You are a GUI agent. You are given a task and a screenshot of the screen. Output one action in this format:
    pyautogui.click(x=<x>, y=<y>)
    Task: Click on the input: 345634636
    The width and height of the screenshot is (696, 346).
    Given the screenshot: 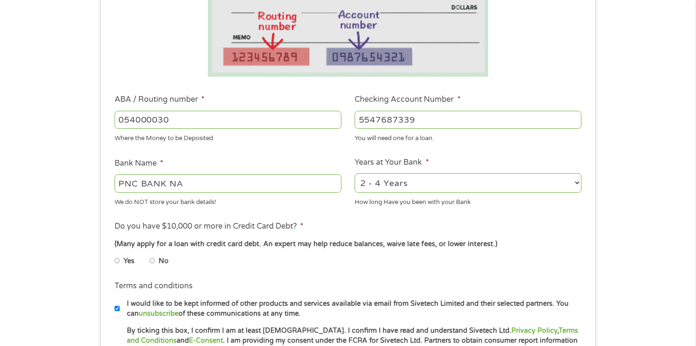 What is the action you would take?
    pyautogui.click(x=468, y=120)
    